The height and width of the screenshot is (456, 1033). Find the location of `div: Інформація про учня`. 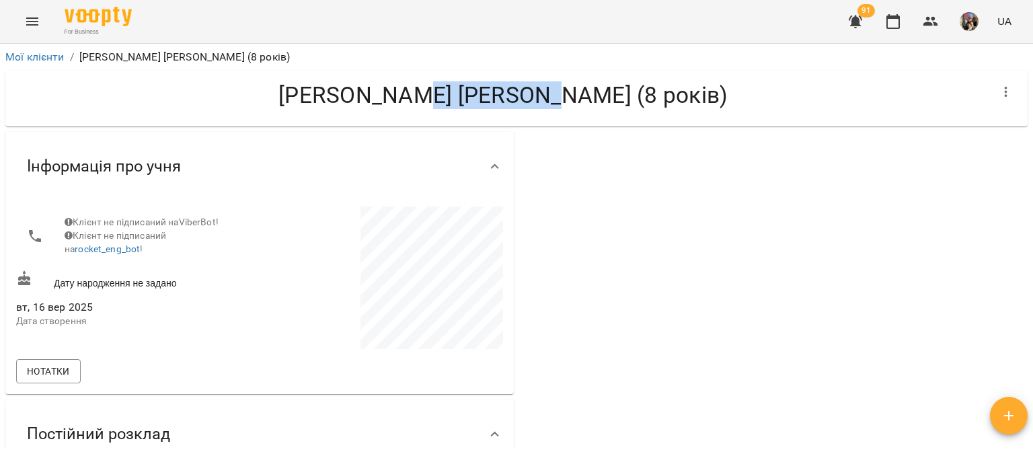

div: Інформація про учня is located at coordinates (260, 166).